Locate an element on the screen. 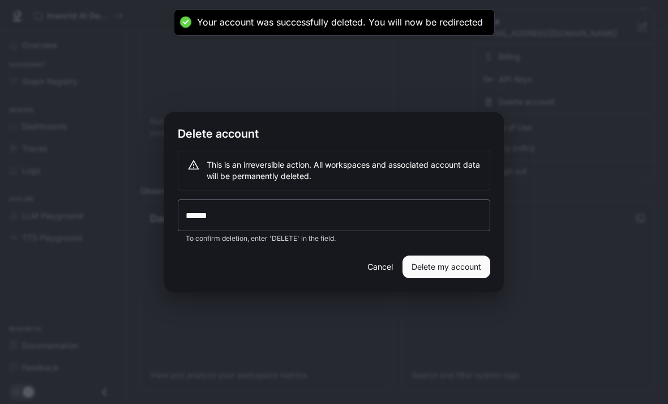  h2: Delete account is located at coordinates (334, 131).